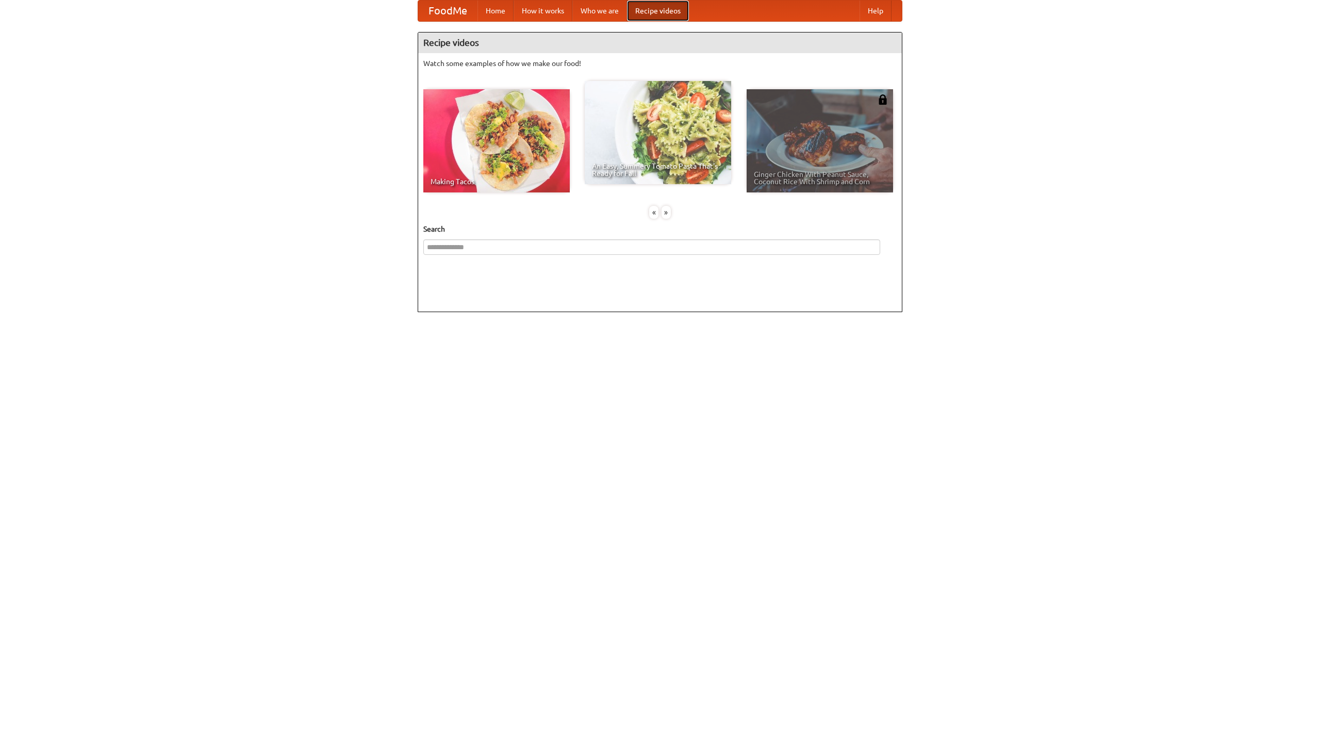 Image resolution: width=1320 pixels, height=730 pixels. Describe the element at coordinates (660, 229) in the screenshot. I see `h5: Search` at that location.